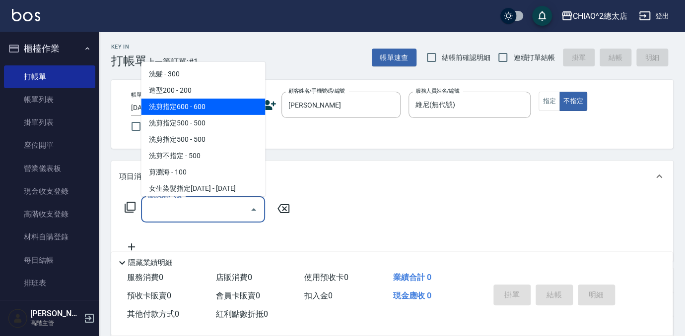 Image resolution: width=685 pixels, height=336 pixels. I want to click on button: Close, so click(253, 210).